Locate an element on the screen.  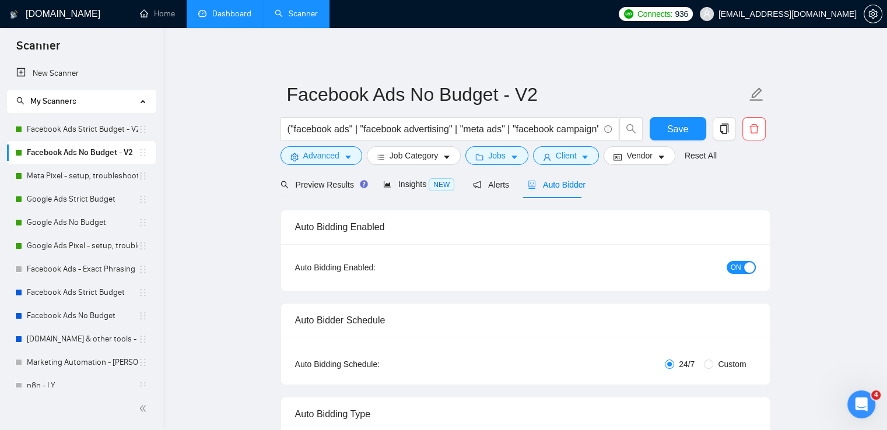
li: Meta Pixel - setup, troubleshooting, tracking is located at coordinates (81, 176).